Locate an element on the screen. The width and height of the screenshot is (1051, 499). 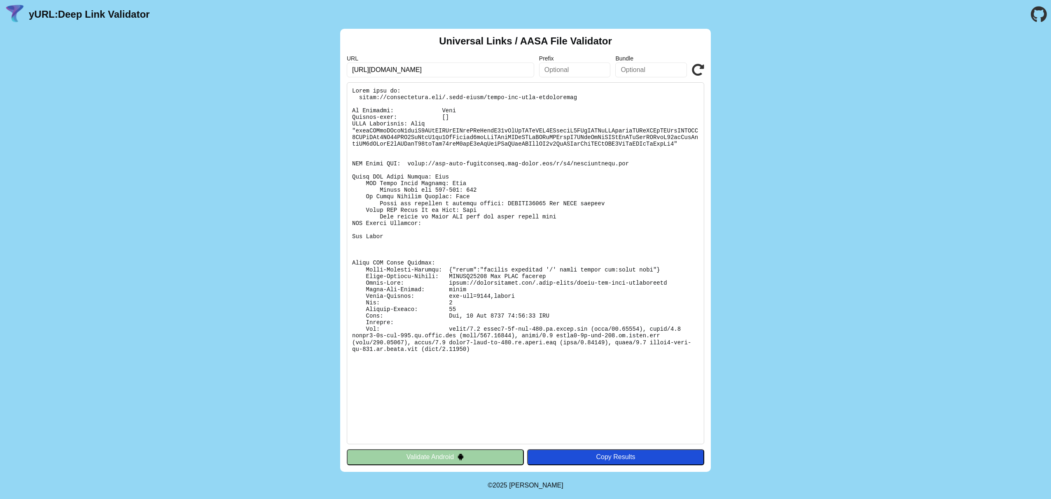
span: 2025 is located at coordinates (500, 485).